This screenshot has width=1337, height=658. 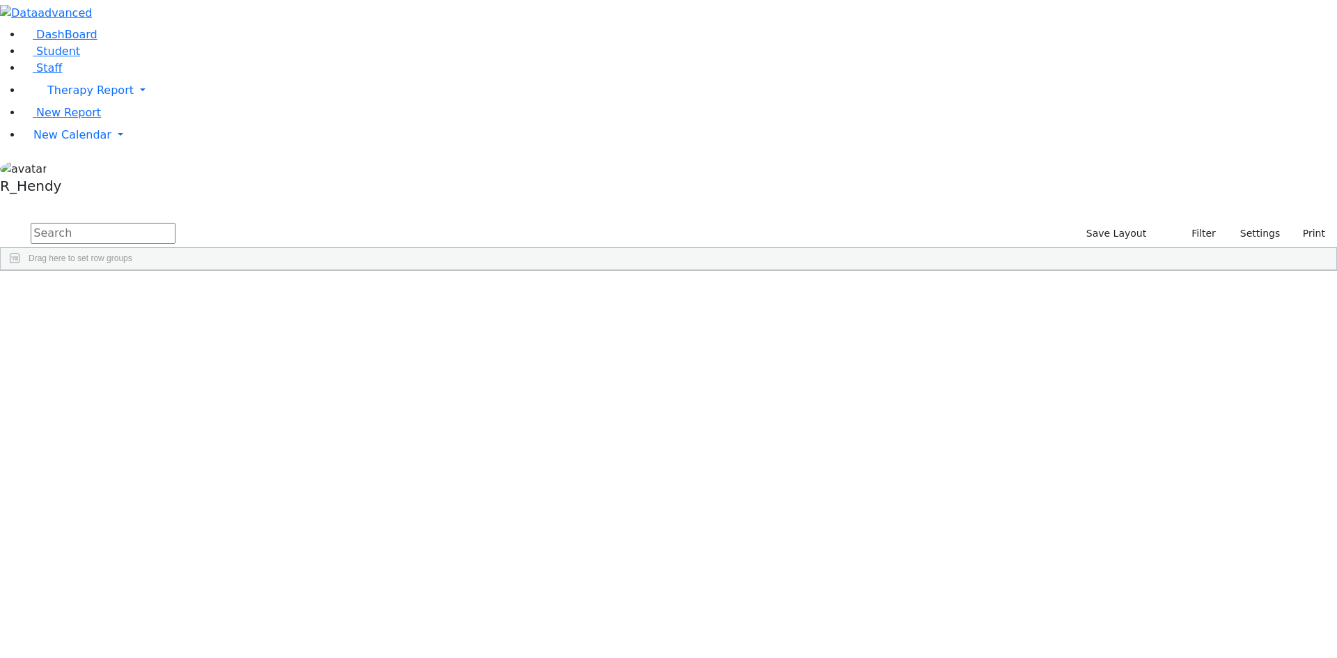 What do you see at coordinates (103, 233) in the screenshot?
I see `input: Search` at bounding box center [103, 233].